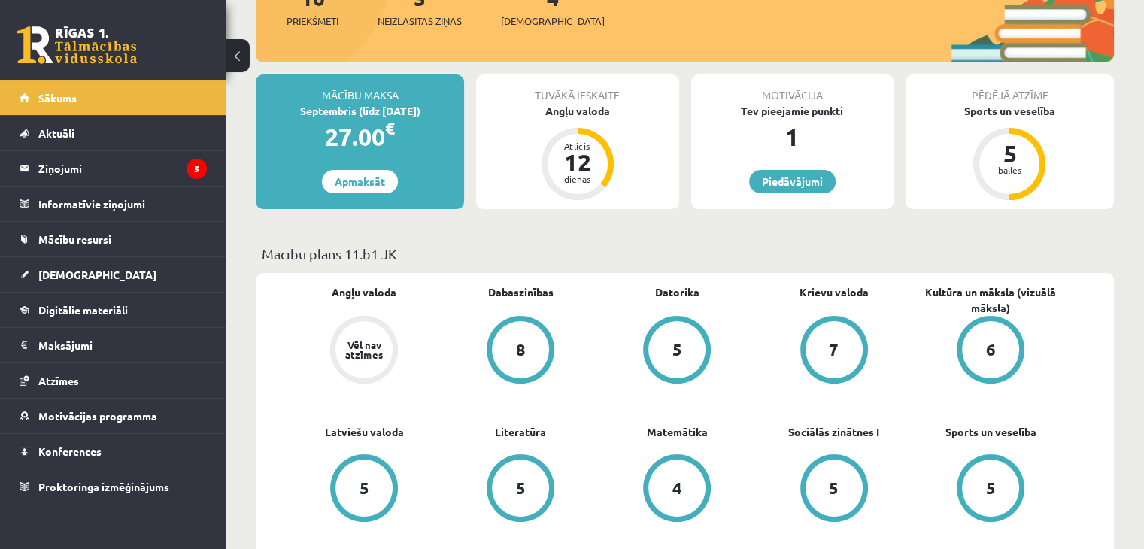 The height and width of the screenshot is (549, 1144). Describe the element at coordinates (123, 204) in the screenshot. I see `legend: Informatīvie ziņojumi` at that location.